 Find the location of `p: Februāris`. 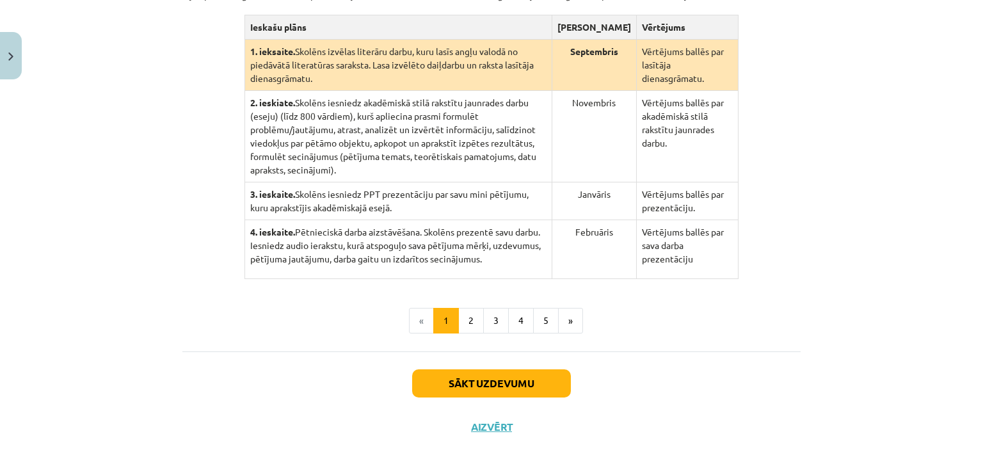

p: Februāris is located at coordinates (594, 232).